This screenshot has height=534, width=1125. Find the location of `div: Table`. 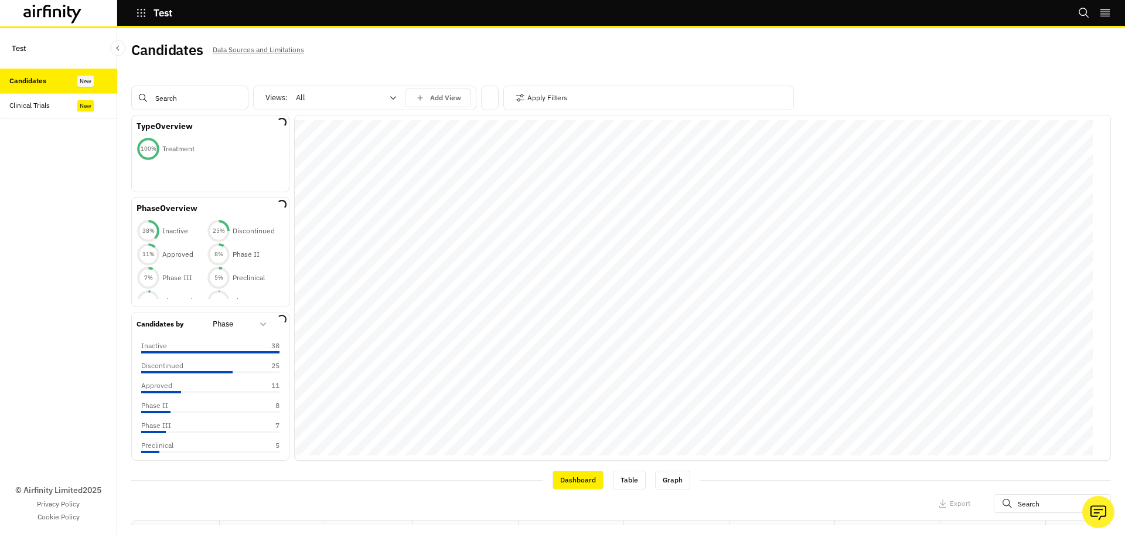

div: Table is located at coordinates (629, 480).